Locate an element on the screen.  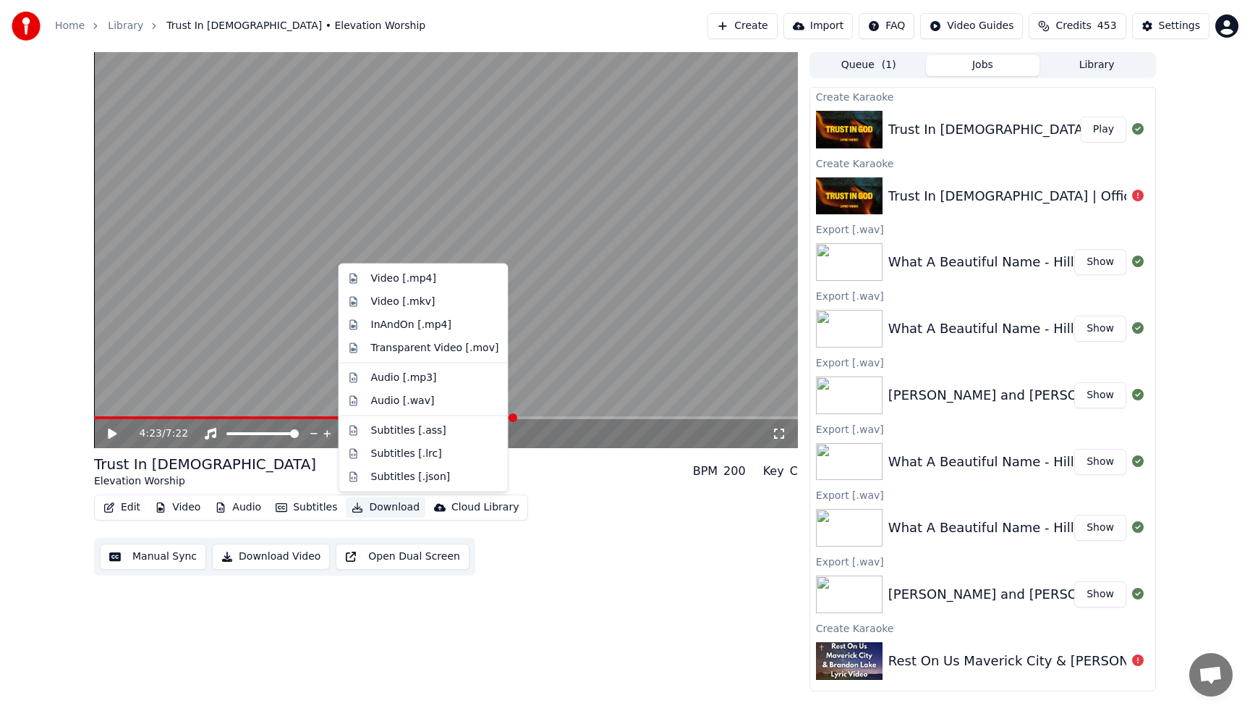
a: Home is located at coordinates (69, 26).